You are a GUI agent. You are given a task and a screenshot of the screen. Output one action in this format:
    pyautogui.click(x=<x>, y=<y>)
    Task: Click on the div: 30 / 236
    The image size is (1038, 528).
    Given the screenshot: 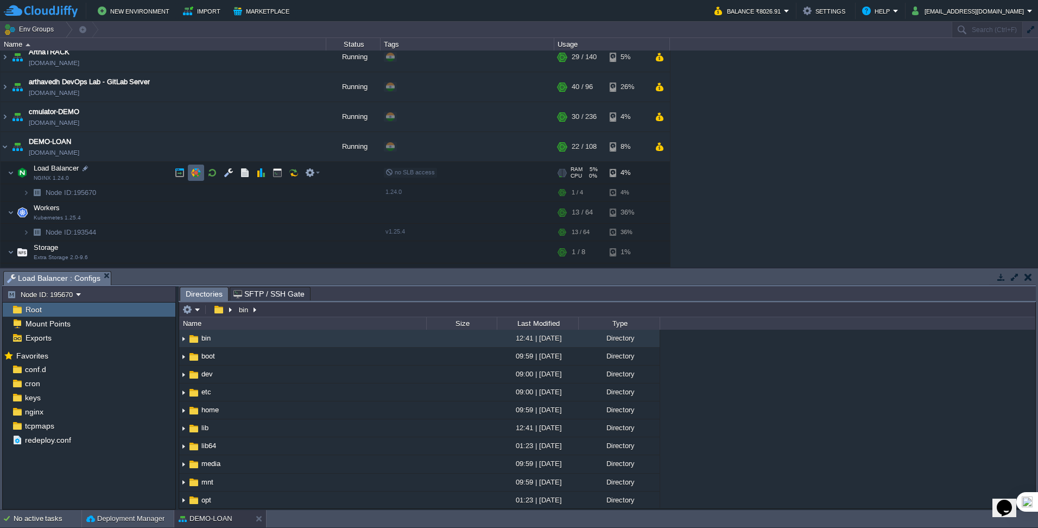 What is the action you would take?
    pyautogui.click(x=584, y=117)
    